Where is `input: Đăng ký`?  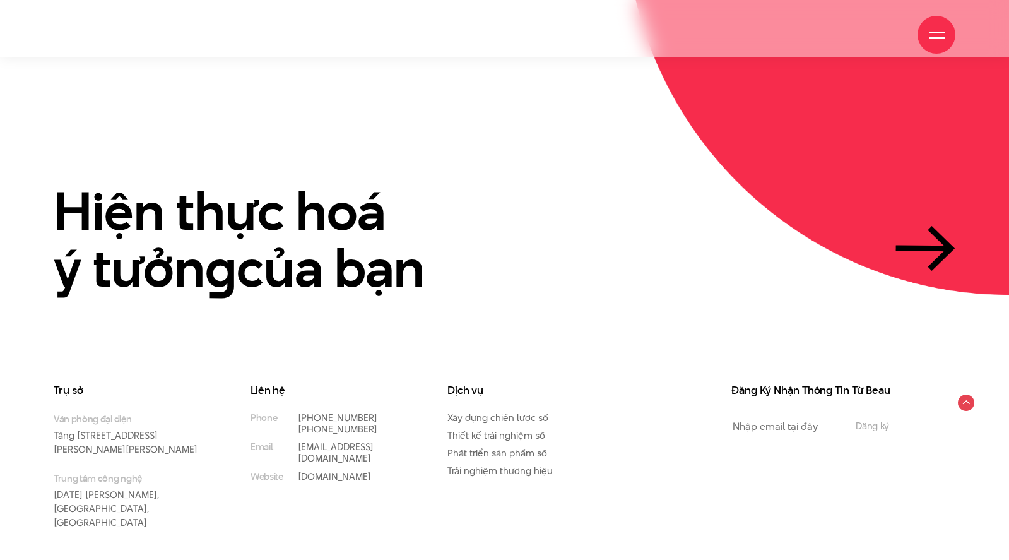
input: Đăng ký is located at coordinates (872, 426).